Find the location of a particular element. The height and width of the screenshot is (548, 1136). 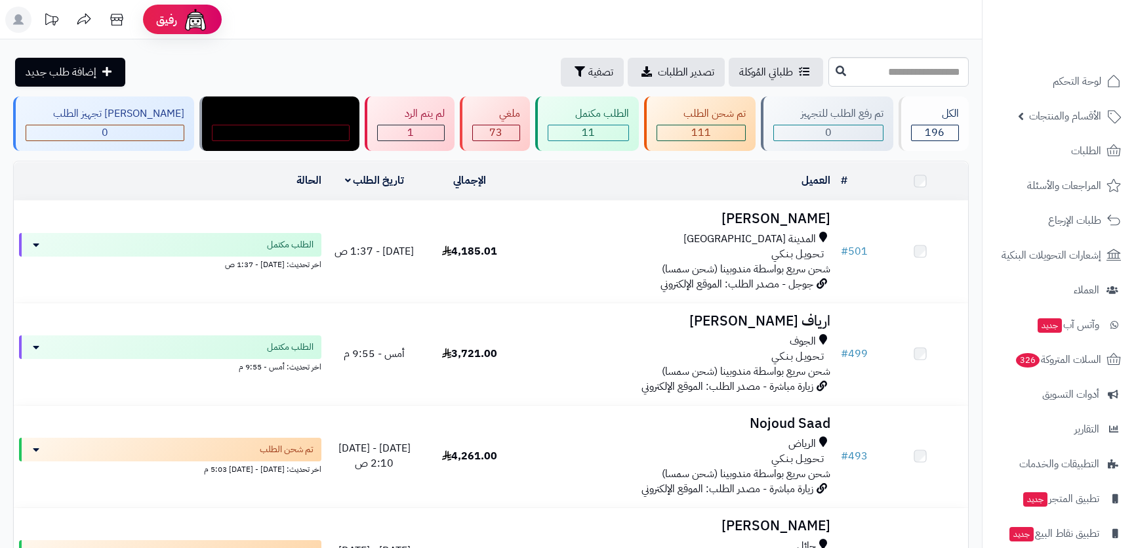

div: الطلب مكتمل is located at coordinates (588, 113).